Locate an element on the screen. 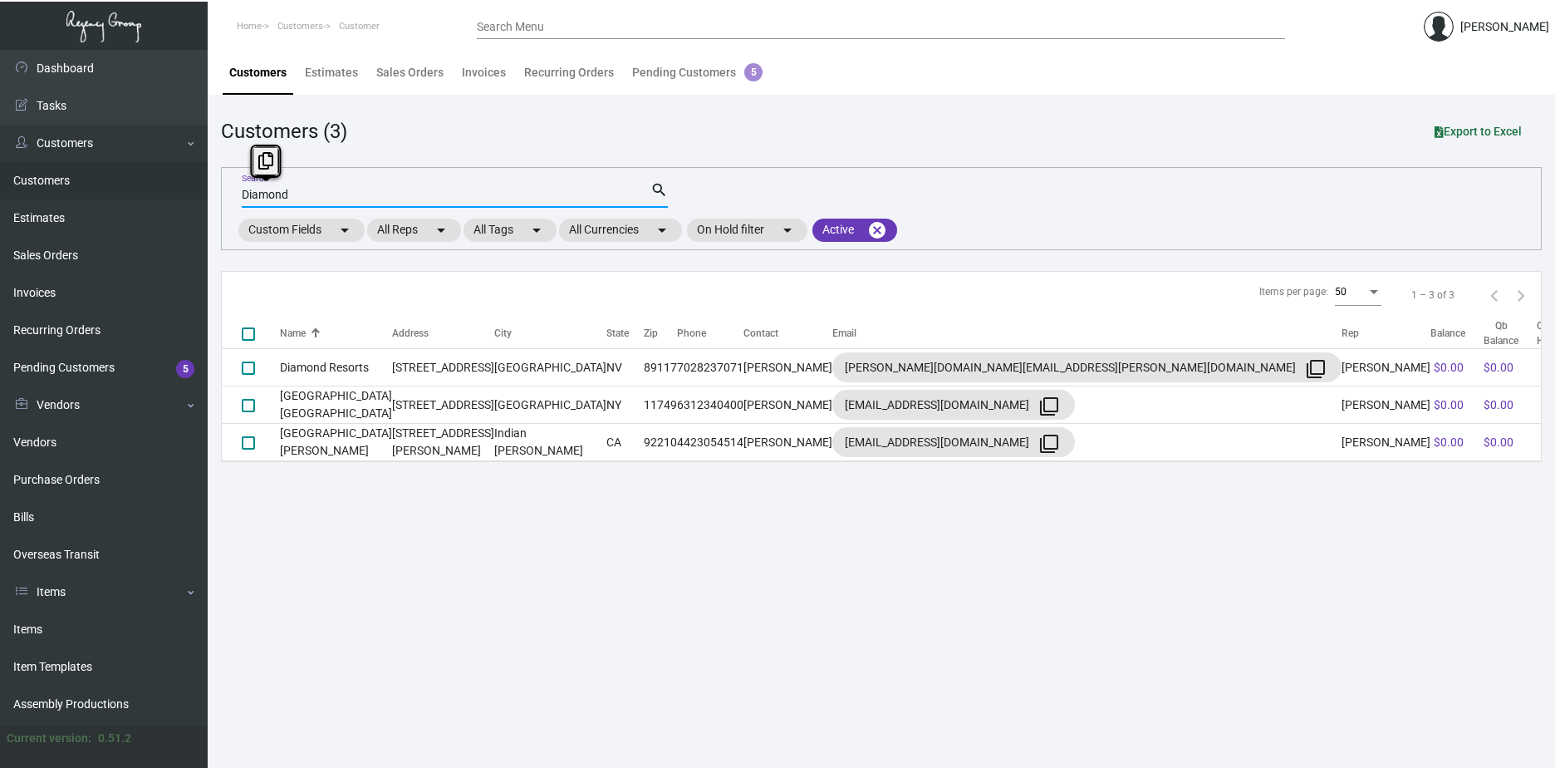 The width and height of the screenshot is (1555, 768). button: Export to Excel is located at coordinates (1478, 131).